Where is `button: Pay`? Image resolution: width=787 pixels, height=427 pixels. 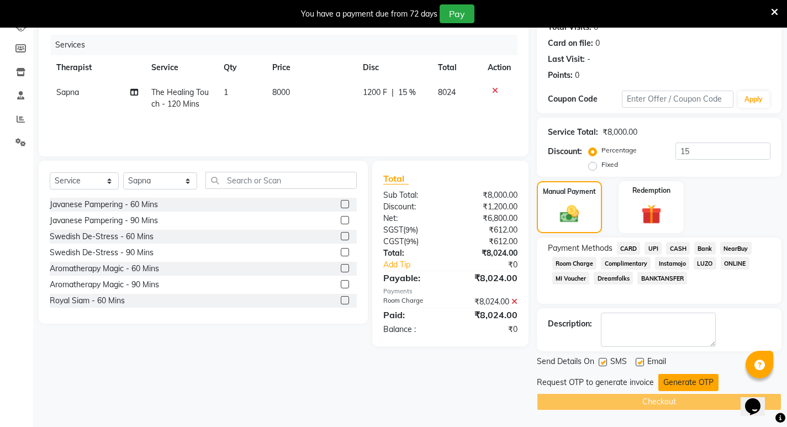
button: Pay is located at coordinates (457, 14).